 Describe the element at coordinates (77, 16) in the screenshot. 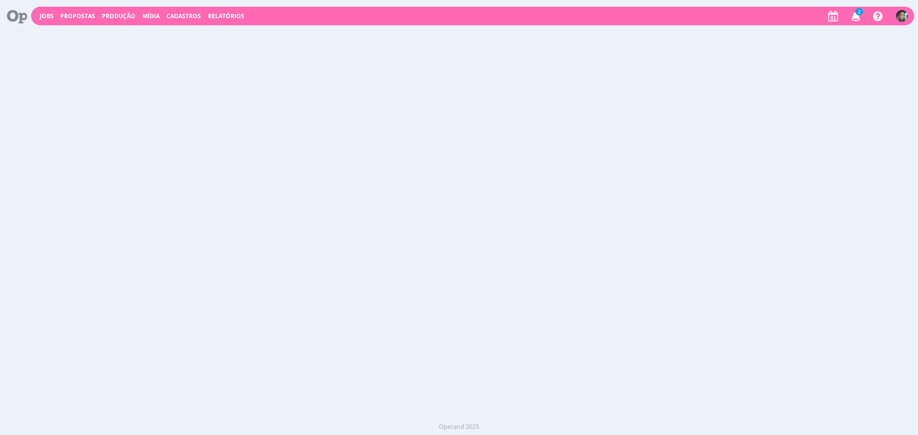

I see `button: Propostas` at that location.